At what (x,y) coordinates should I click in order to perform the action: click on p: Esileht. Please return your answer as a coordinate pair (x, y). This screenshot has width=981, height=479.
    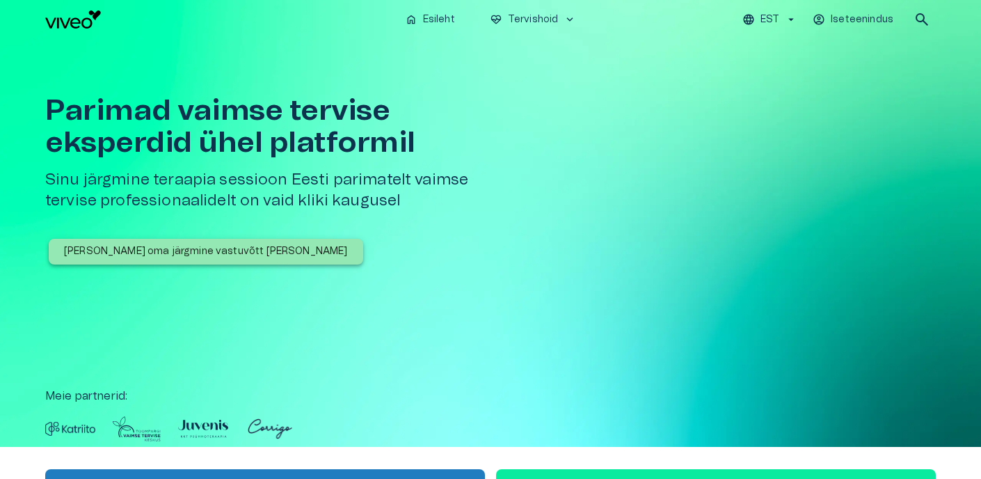
    Looking at the image, I should click on (439, 19).